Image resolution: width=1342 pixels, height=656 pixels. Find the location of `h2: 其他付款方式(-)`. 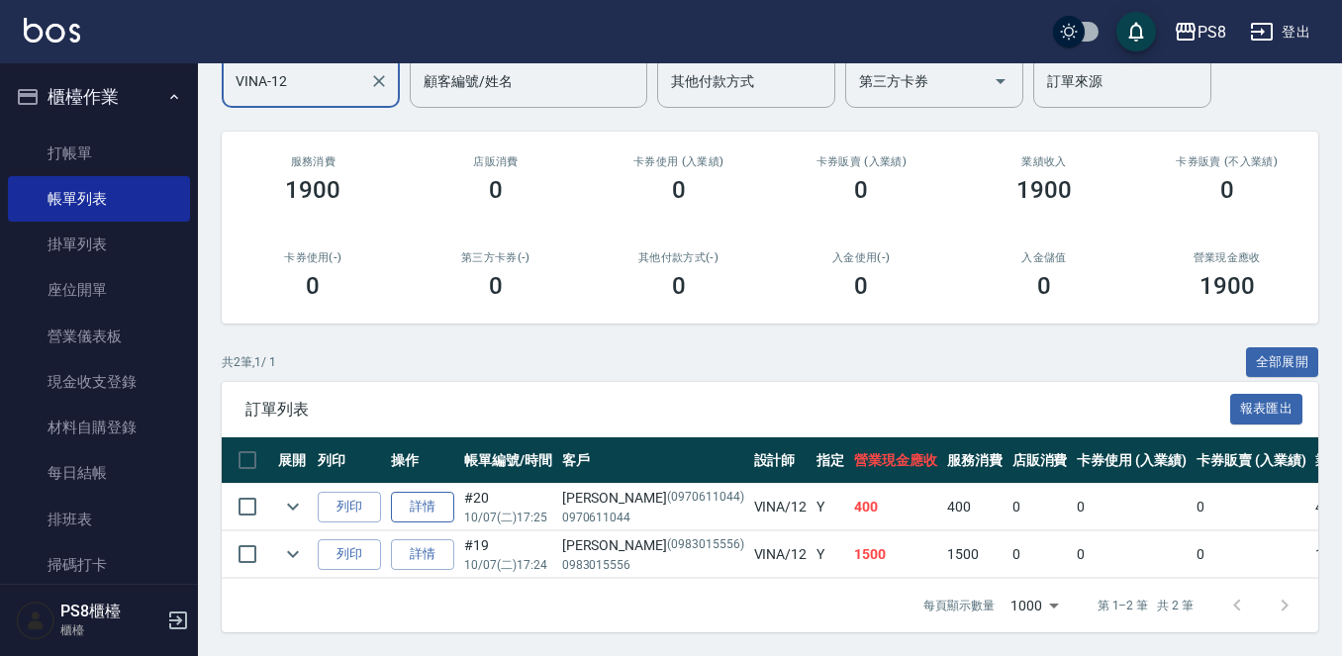

h2: 其他付款方式(-) is located at coordinates (678, 257).